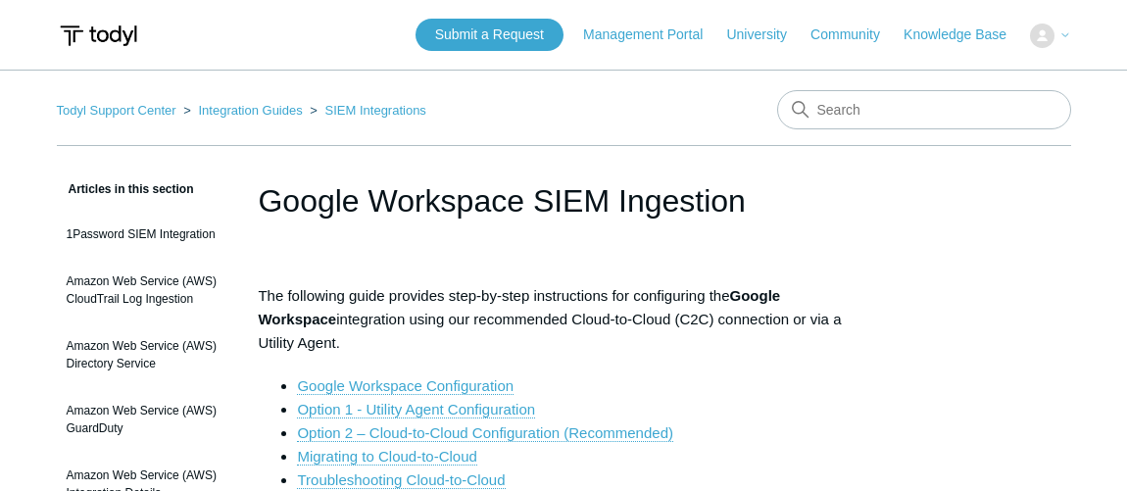 This screenshot has height=491, width=1127. I want to click on span: The following guide provides step-by-step instructions for configuring the integration using our ..., so click(549, 319).